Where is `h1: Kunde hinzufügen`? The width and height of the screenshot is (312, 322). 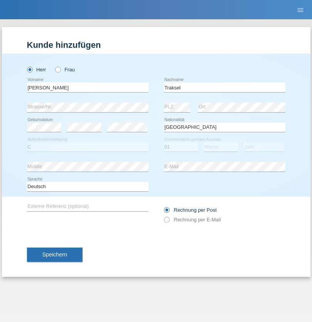 h1: Kunde hinzufügen is located at coordinates (156, 45).